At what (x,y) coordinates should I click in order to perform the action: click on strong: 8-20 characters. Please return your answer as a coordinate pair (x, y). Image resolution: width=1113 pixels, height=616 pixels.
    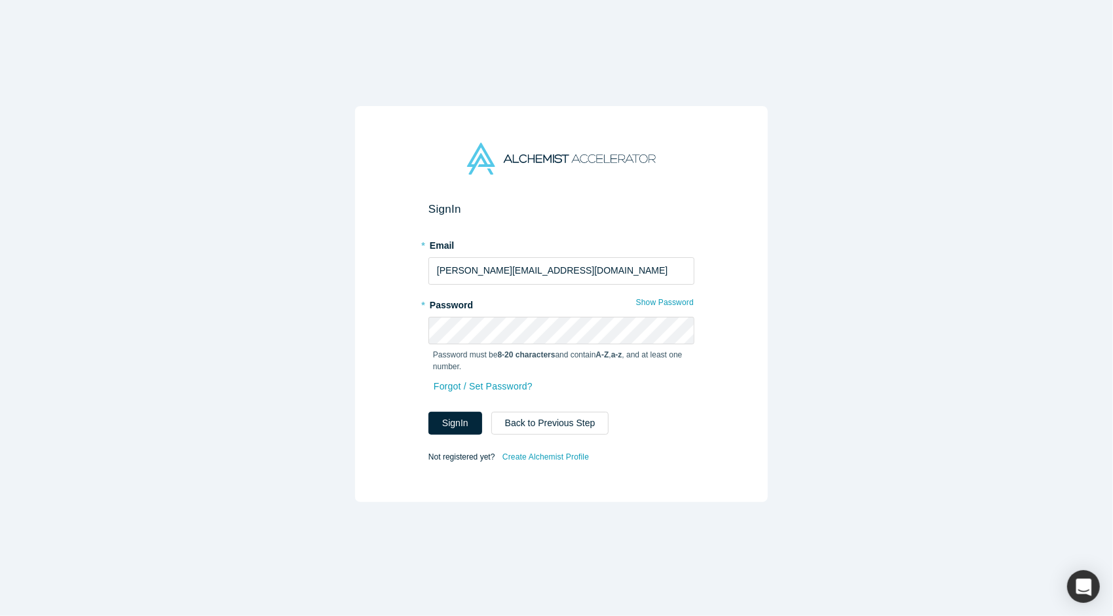
    Looking at the image, I should click on (527, 355).